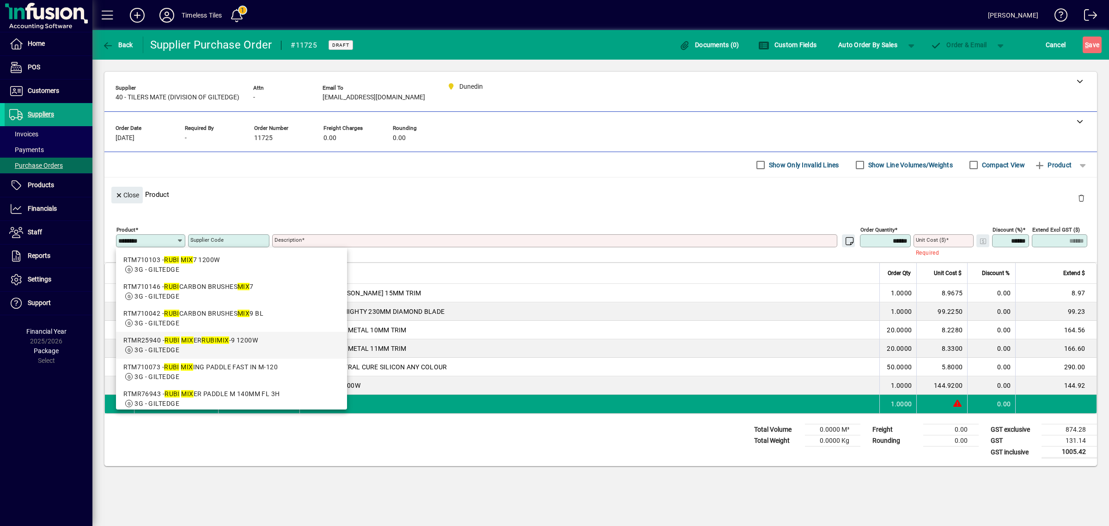 This screenshot has width=1109, height=526. I want to click on mat-label: Discount (%), so click(1007, 230).